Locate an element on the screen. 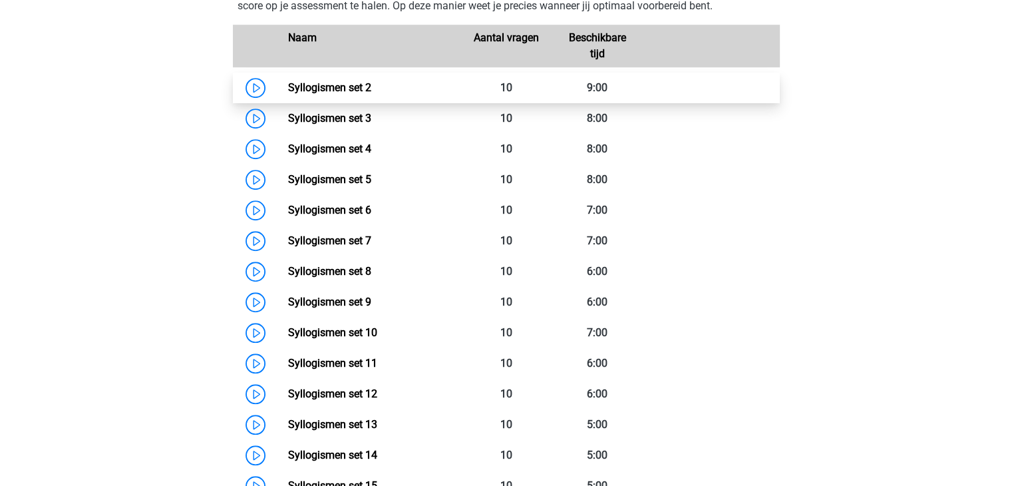 The image size is (1012, 486). a: Syllogismen set 4 is located at coordinates (330, 148).